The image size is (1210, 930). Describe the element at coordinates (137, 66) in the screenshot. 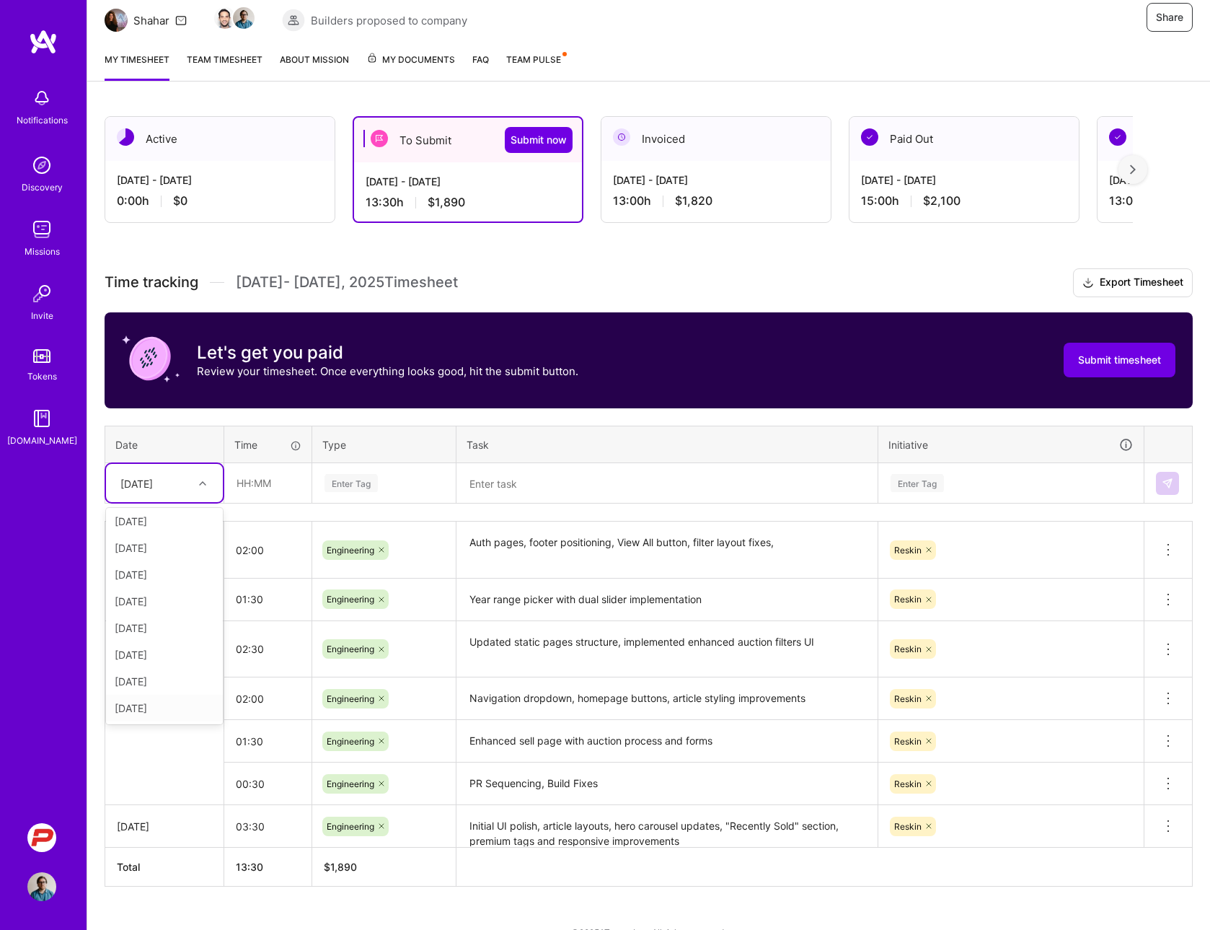

I see `a: My timesheet` at that location.